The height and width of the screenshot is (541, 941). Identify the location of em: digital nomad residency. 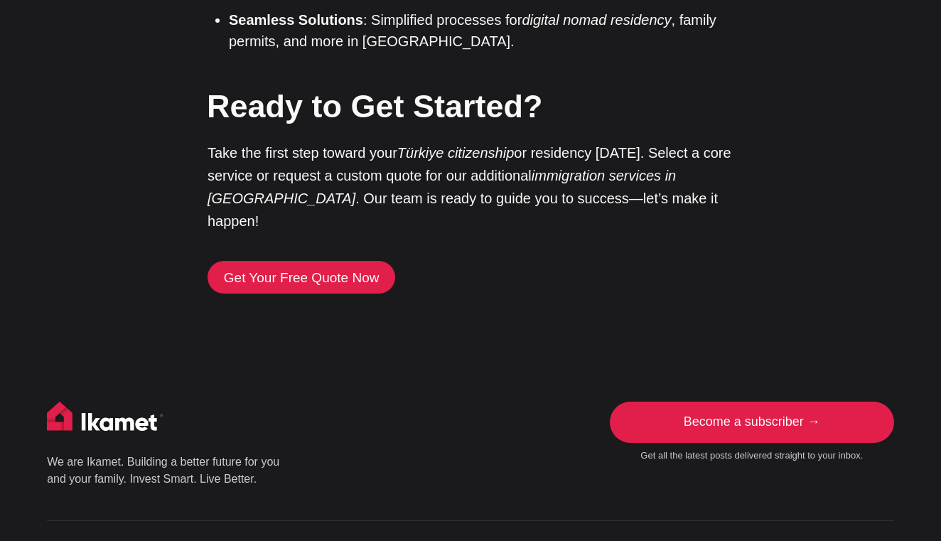
(596, 20).